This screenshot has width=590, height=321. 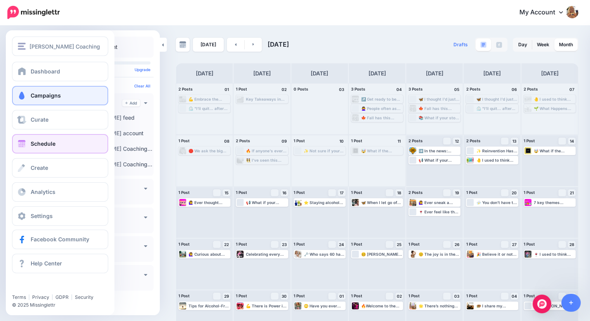 I want to click on span: 3 Posts, so click(x=358, y=89).